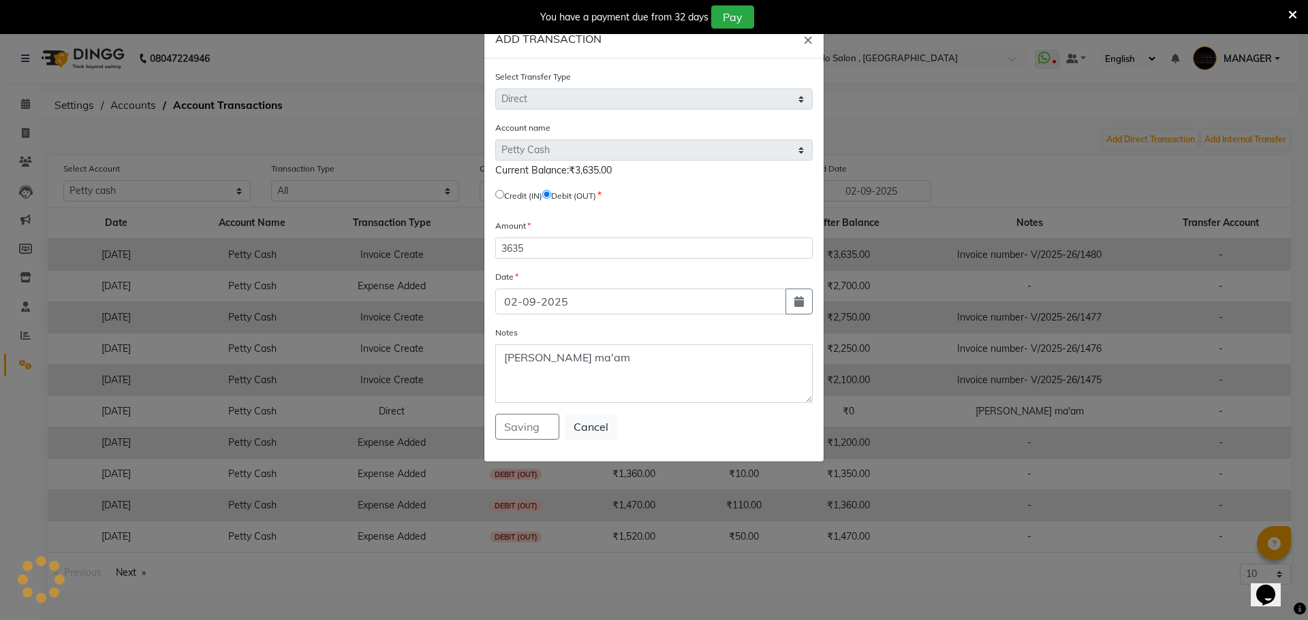 The image size is (1308, 620). Describe the element at coordinates (513, 226) in the screenshot. I see `label: Amount` at that location.